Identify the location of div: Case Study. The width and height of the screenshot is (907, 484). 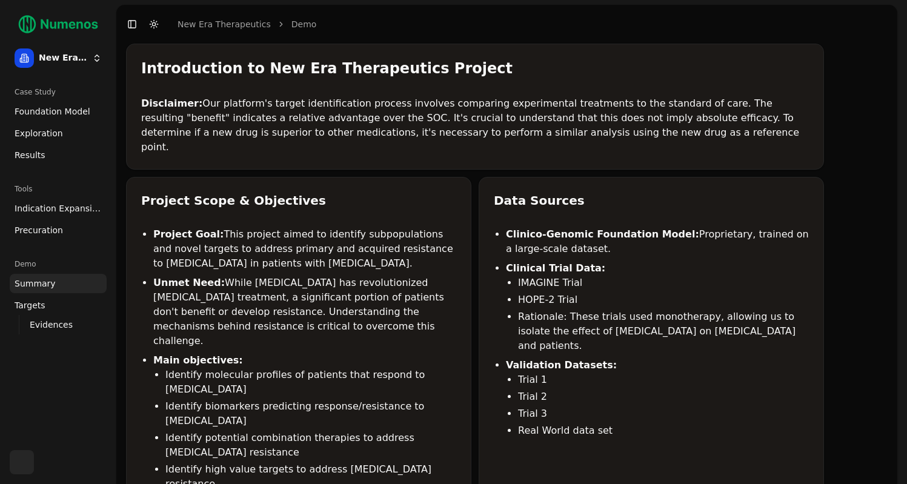
(58, 92).